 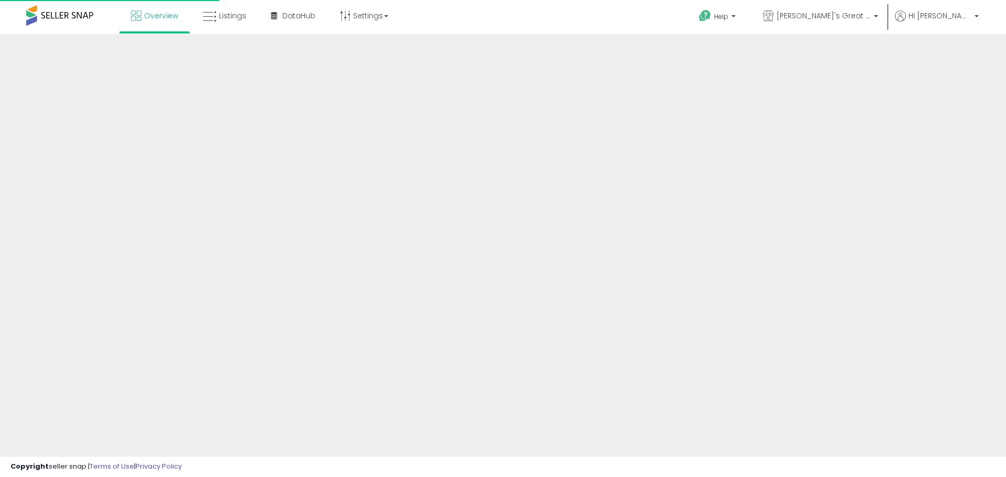 I want to click on span: Overview, so click(x=161, y=16).